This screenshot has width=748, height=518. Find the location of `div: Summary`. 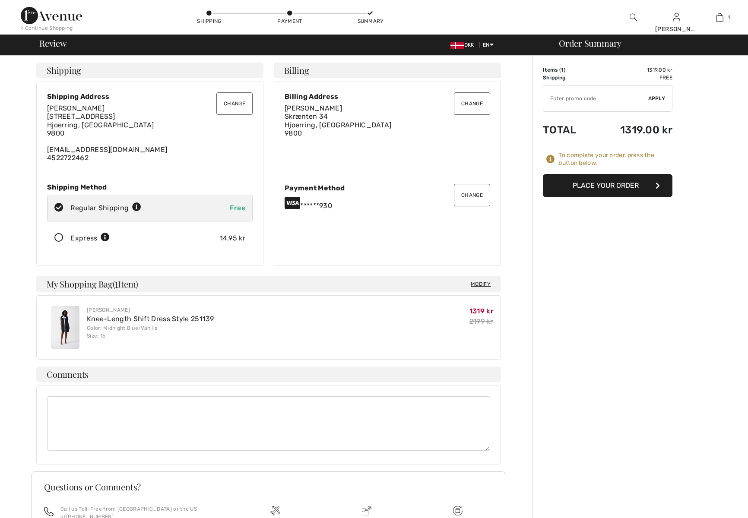

div: Summary is located at coordinates (370, 21).